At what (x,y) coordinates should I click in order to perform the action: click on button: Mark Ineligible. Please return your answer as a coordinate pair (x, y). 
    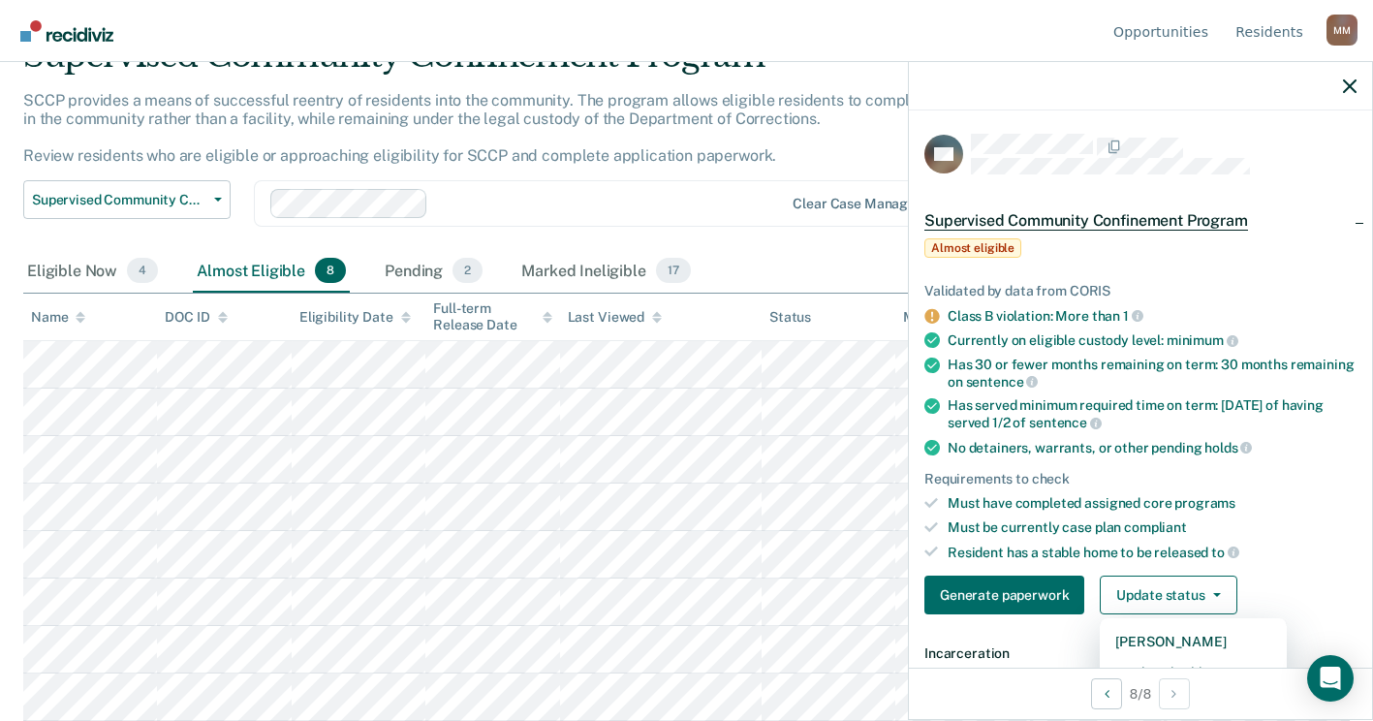
    Looking at the image, I should click on (1193, 673).